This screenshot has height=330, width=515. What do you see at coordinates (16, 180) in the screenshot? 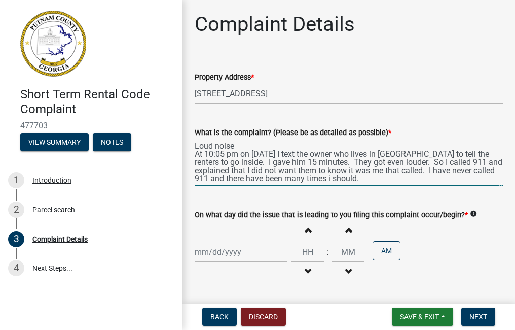
I see `div: 1` at bounding box center [16, 180].